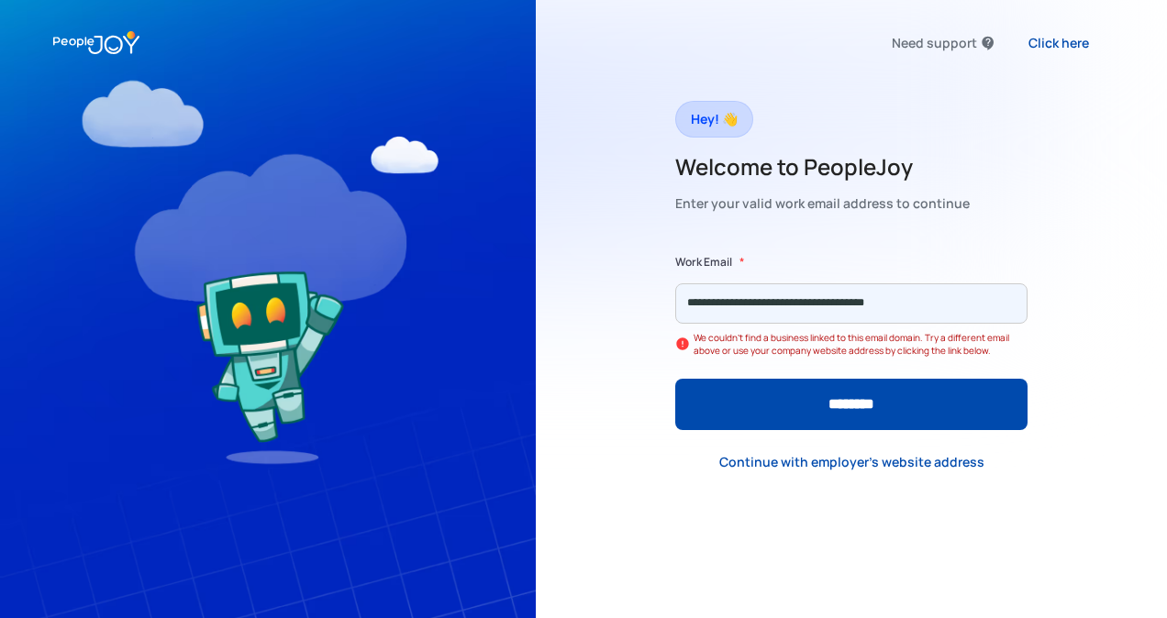  What do you see at coordinates (704, 262) in the screenshot?
I see `label: Work Email` at bounding box center [704, 262].